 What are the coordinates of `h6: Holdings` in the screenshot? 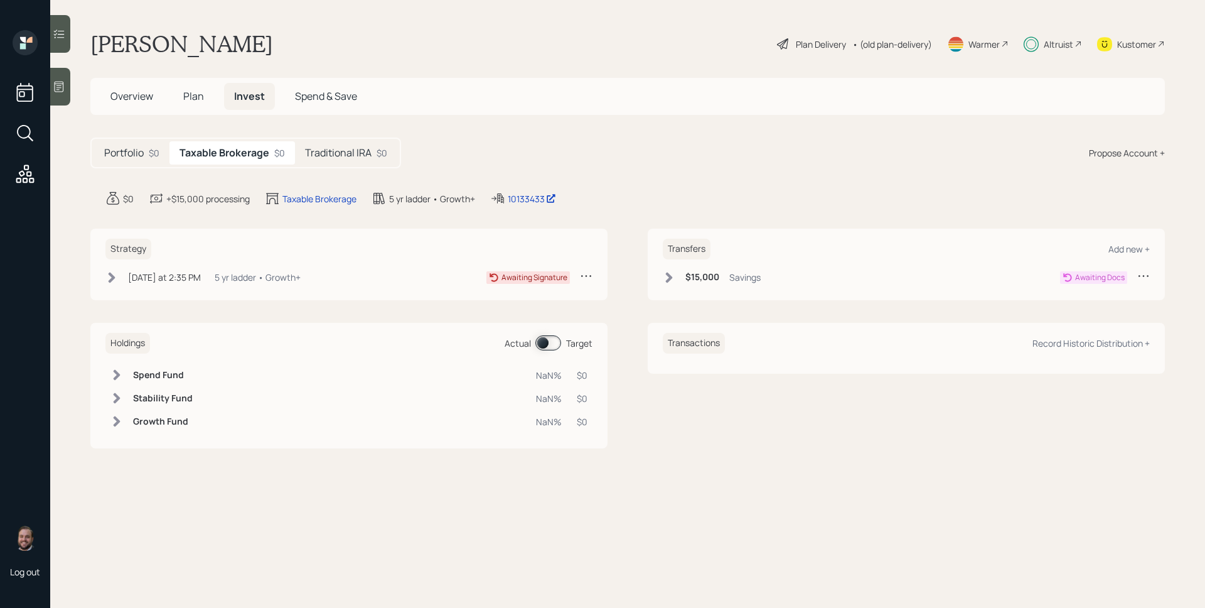 It's located at (127, 343).